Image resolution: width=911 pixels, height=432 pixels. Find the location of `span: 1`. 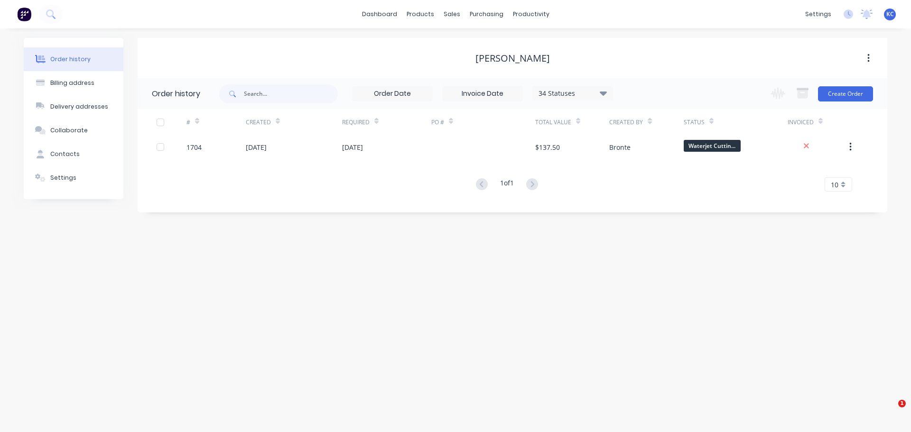

span: 1 is located at coordinates (902, 404).